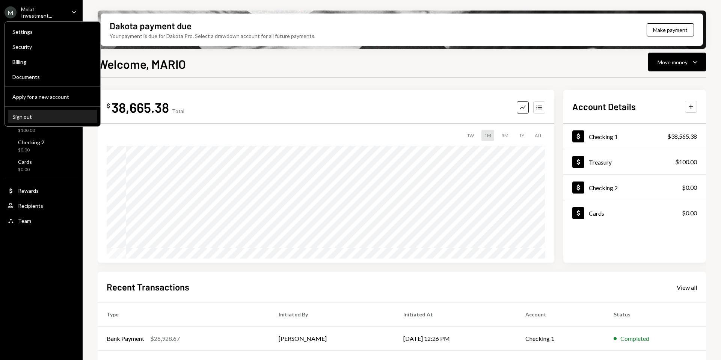 This screenshot has width=721, height=360. I want to click on th: Initiated At, so click(455, 314).